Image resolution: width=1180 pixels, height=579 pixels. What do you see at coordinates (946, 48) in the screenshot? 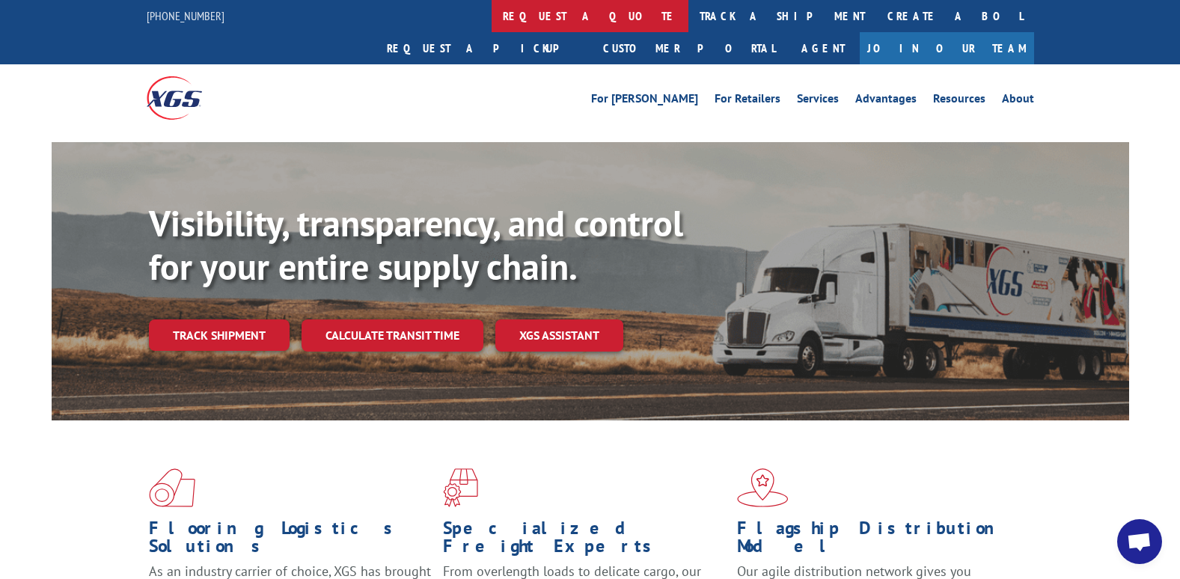
I see `a: Join Our Team` at bounding box center [946, 48].